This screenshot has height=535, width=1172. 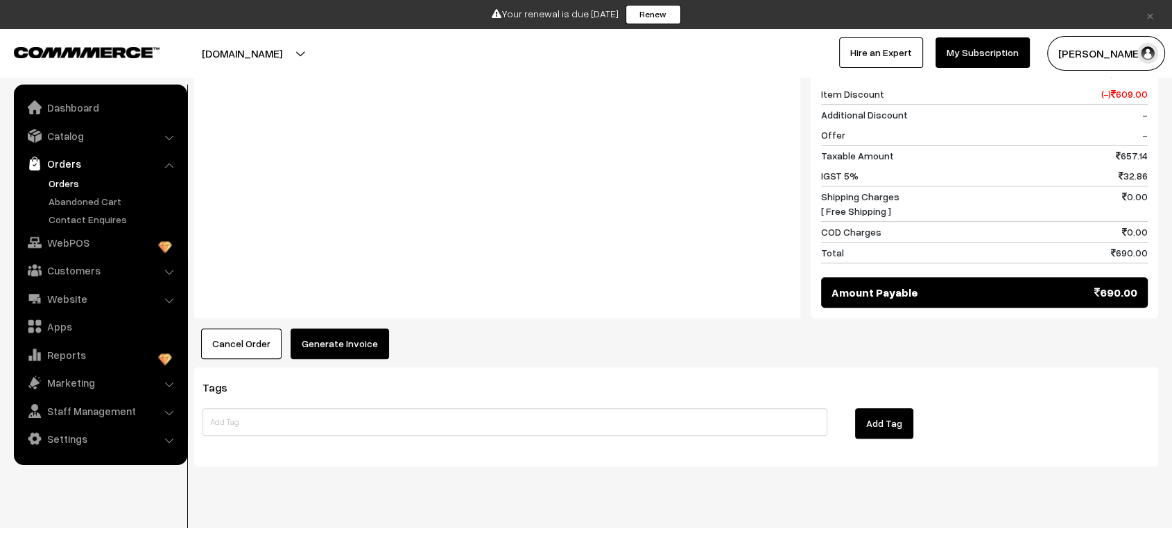 What do you see at coordinates (851, 232) in the screenshot?
I see `span: COD Charges` at bounding box center [851, 232].